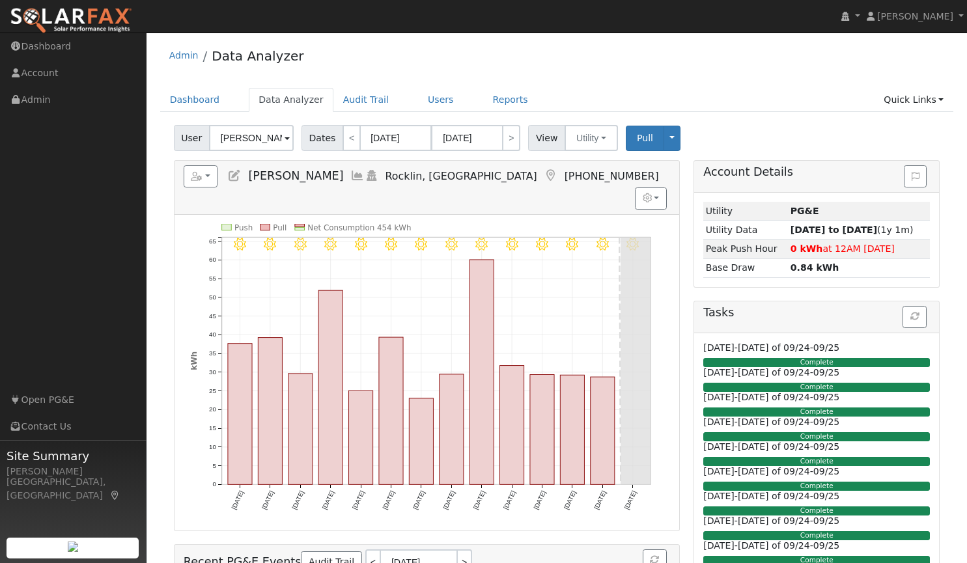 Image resolution: width=967 pixels, height=563 pixels. Describe the element at coordinates (807, 249) in the screenshot. I see `strong: 0 kWh` at that location.